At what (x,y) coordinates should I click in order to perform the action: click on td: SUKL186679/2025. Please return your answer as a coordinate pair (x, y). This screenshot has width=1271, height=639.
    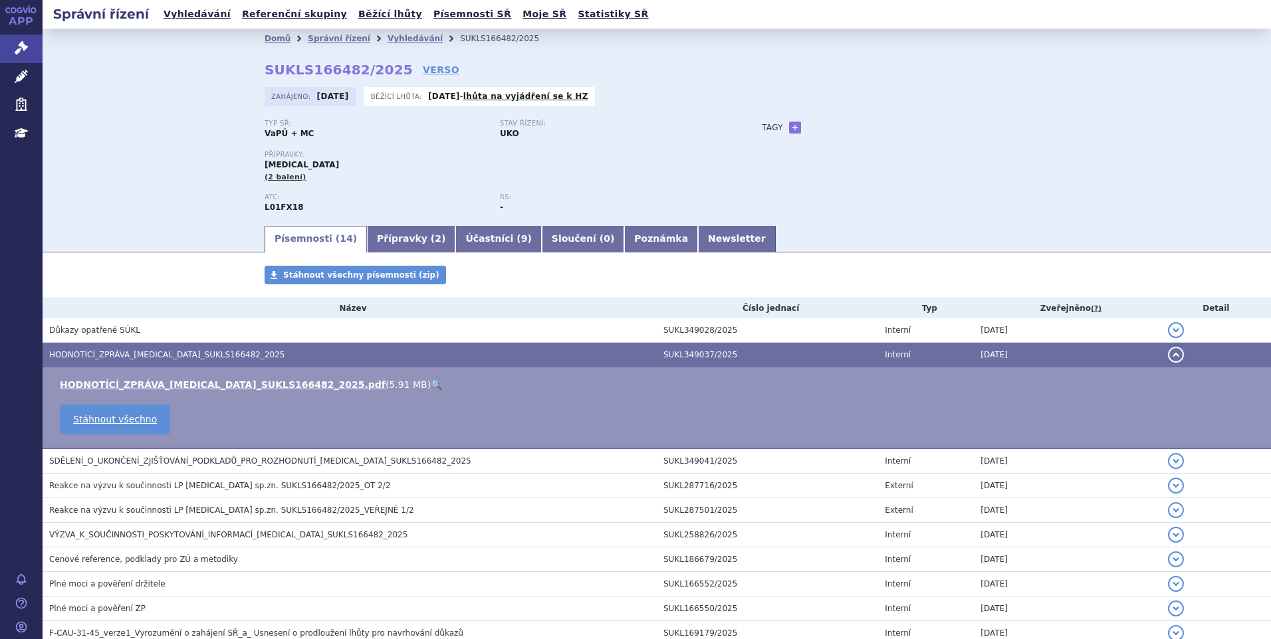
    Looking at the image, I should click on (767, 560).